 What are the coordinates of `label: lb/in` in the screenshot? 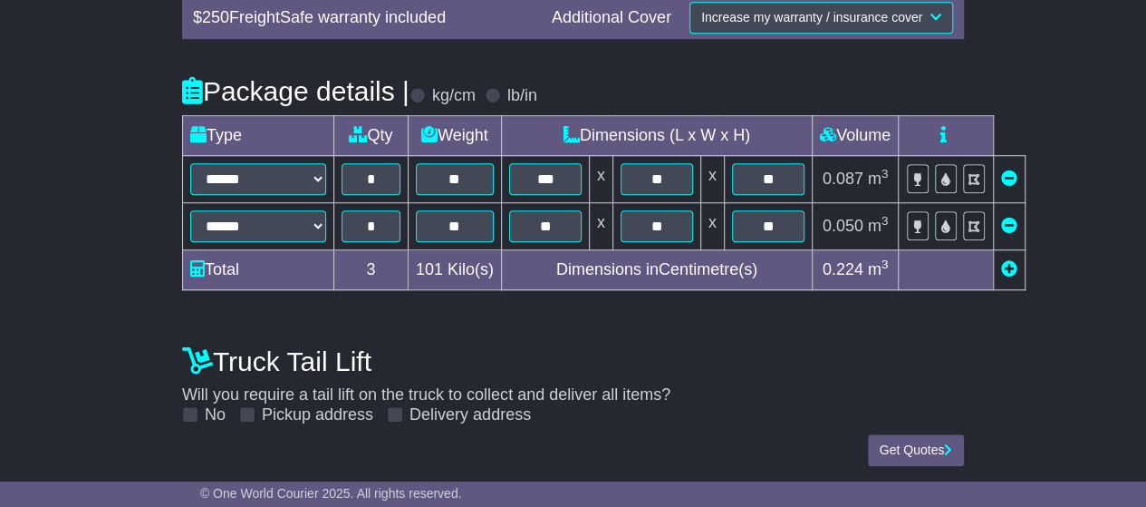 It's located at (522, 96).